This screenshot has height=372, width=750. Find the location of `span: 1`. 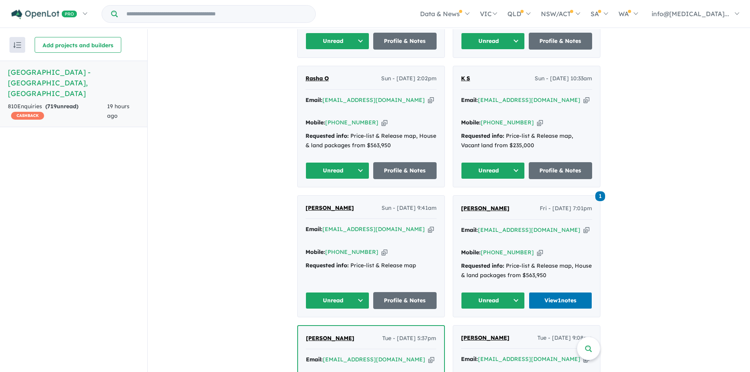

span: 1 is located at coordinates (600, 196).